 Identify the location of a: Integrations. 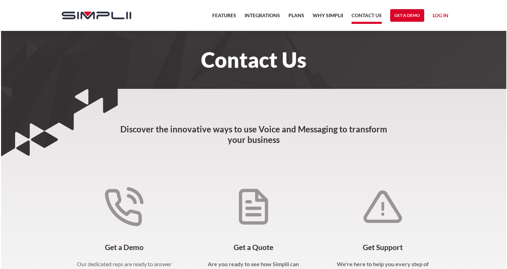
(262, 18).